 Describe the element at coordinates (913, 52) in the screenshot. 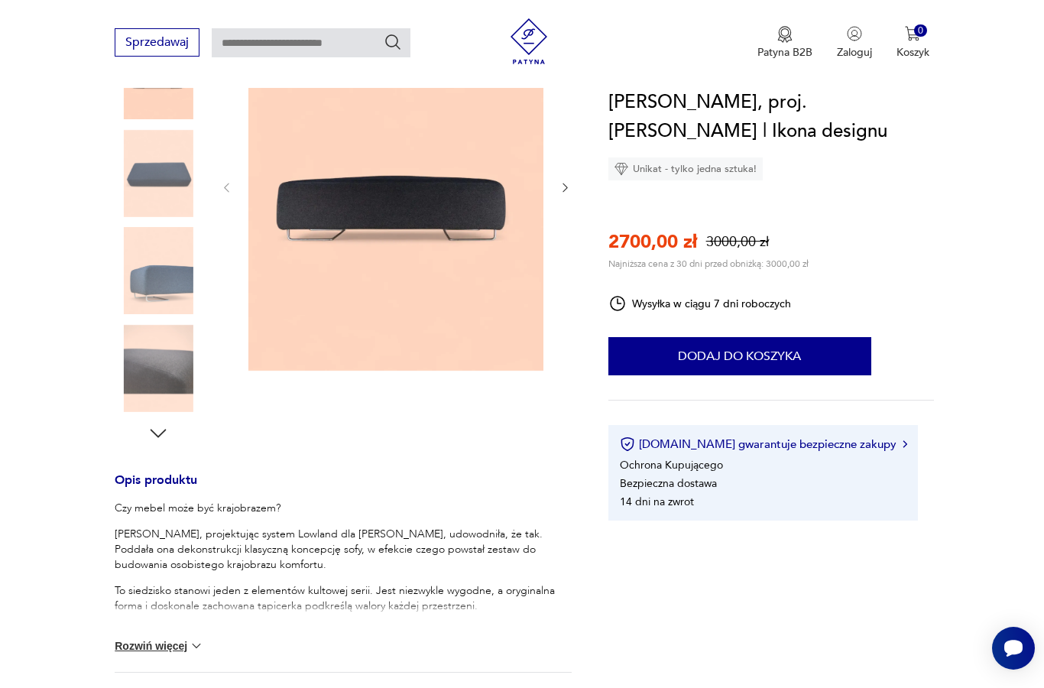

I see `p: Koszyk` at that location.